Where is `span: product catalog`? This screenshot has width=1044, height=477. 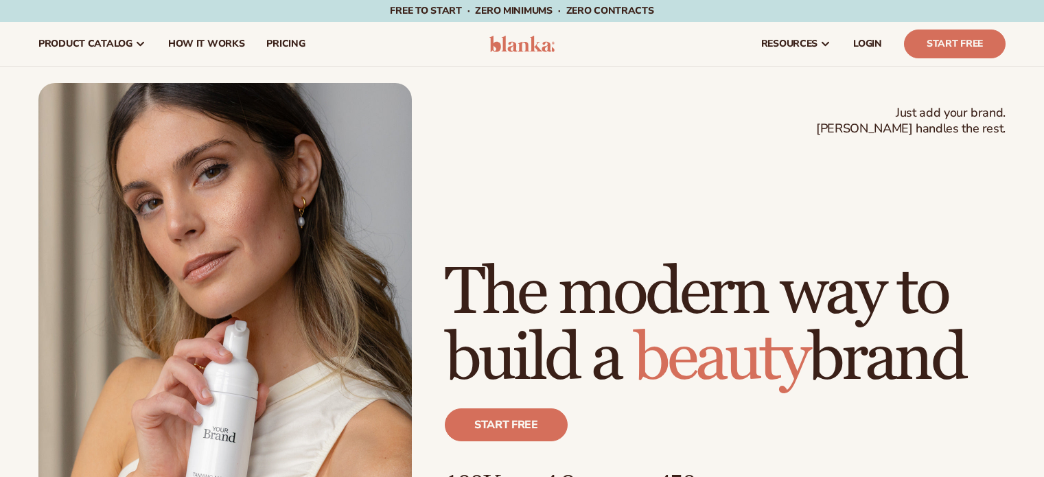
span: product catalog is located at coordinates (85, 44).